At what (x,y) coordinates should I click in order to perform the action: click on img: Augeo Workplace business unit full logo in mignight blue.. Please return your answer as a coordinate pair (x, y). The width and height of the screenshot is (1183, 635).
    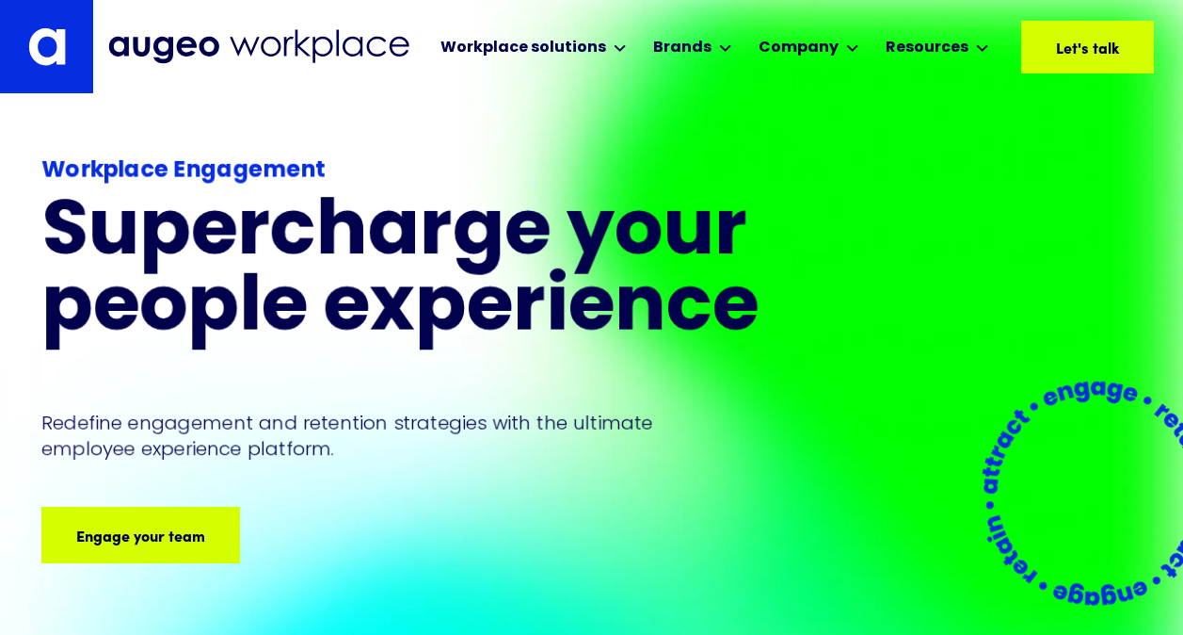
    Looking at the image, I should click on (259, 46).